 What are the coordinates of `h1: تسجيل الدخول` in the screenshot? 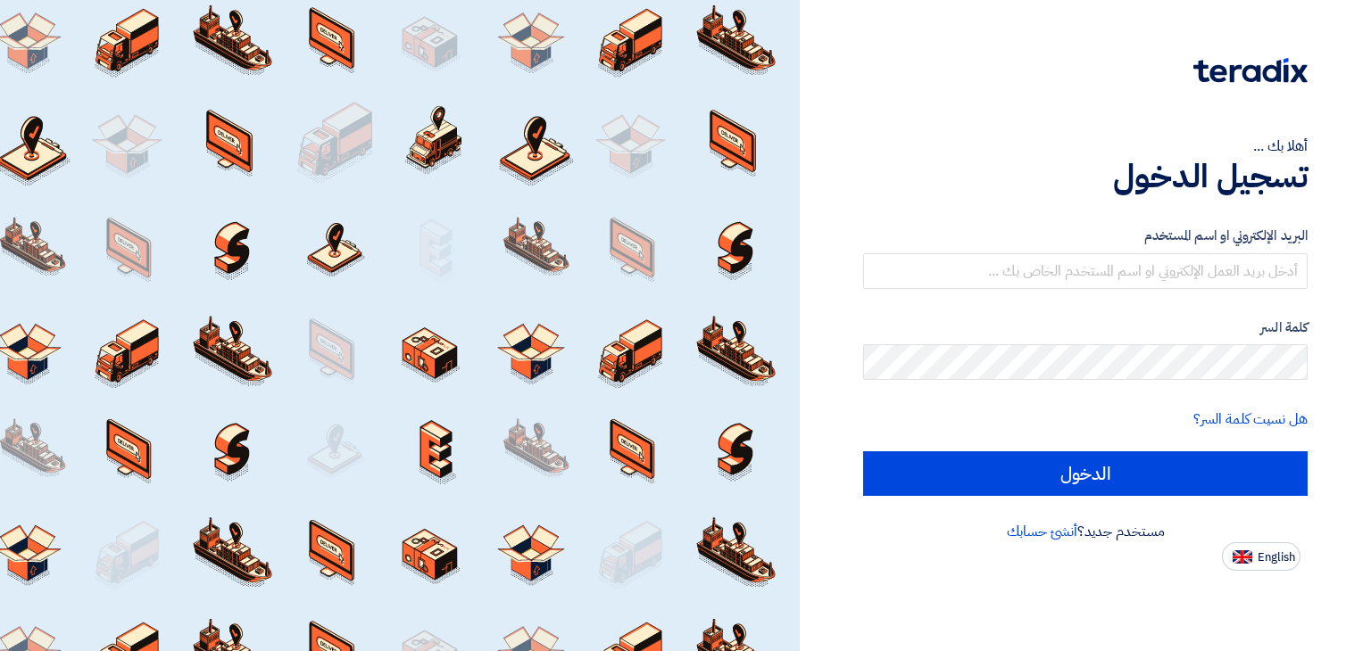 It's located at (1085, 177).